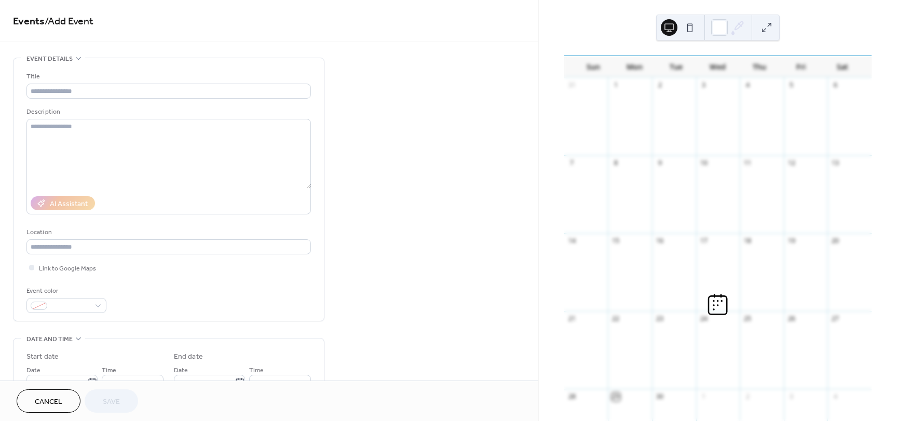 This screenshot has width=897, height=421. Describe the element at coordinates (168, 76) in the screenshot. I see `div: Title` at that location.